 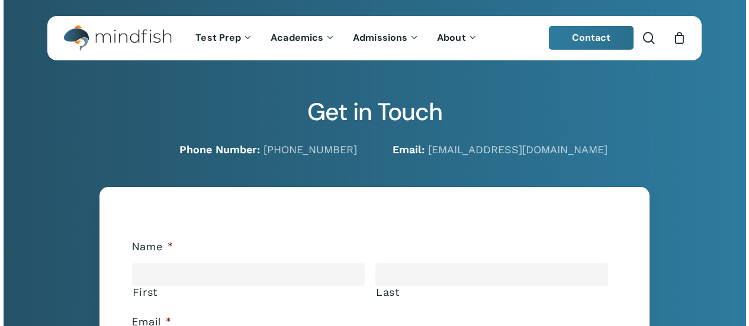 What do you see at coordinates (249, 292) in the screenshot?
I see `label: First` at bounding box center [249, 292].